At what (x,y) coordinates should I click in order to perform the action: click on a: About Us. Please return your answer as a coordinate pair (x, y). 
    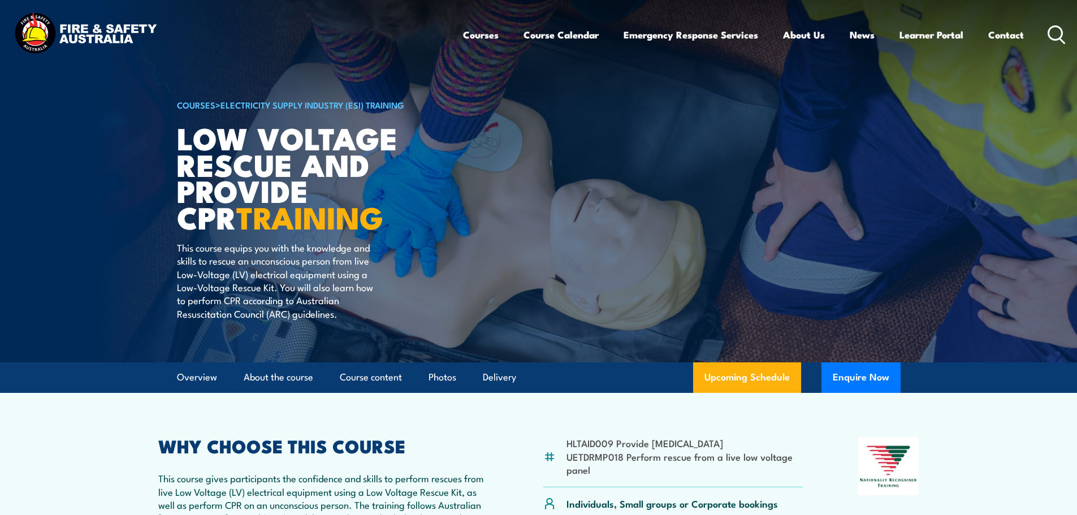
    Looking at the image, I should click on (804, 34).